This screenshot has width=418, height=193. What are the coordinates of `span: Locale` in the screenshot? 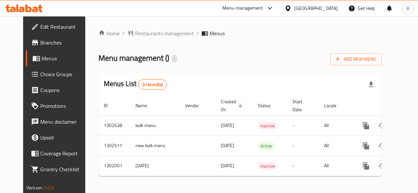 It's located at (335, 106).